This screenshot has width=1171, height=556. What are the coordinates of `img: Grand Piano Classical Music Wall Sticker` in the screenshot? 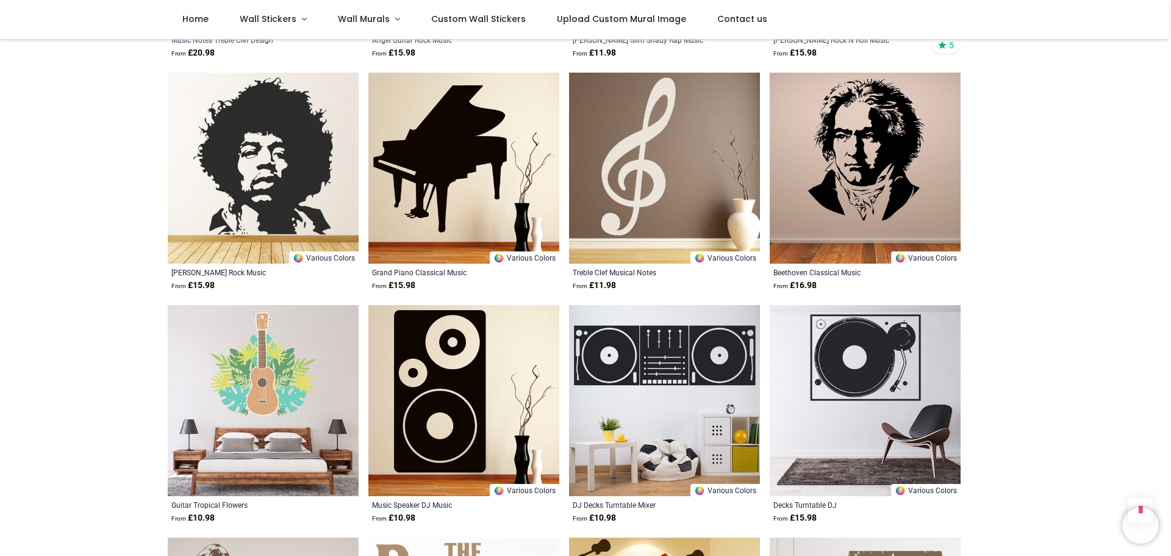 It's located at (463, 168).